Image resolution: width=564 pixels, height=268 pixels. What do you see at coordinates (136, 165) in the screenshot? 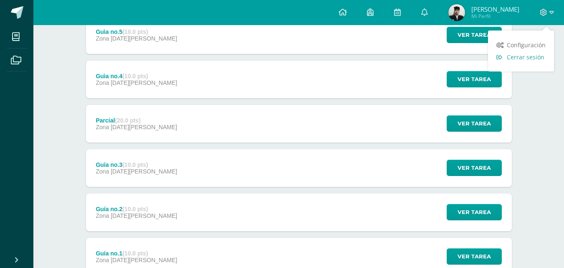
I see `div: Guía no.3` at bounding box center [136, 165].